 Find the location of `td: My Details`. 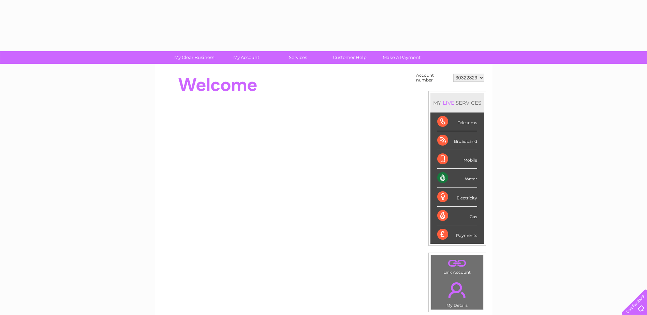

td: My Details is located at coordinates (457, 293).